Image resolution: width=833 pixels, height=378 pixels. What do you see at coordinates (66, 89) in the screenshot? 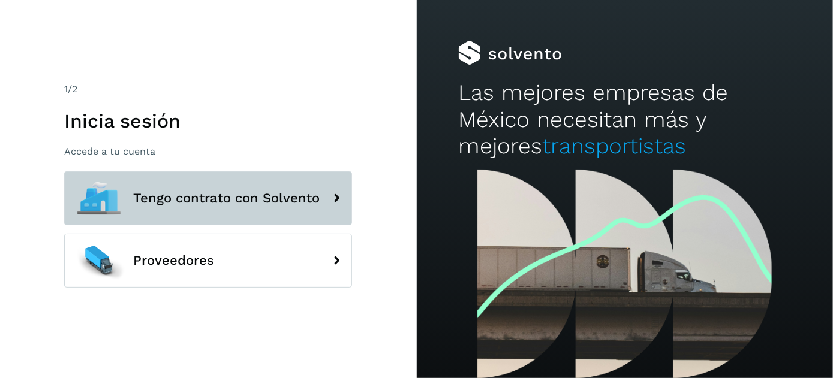
I see `span: 1` at bounding box center [66, 89].